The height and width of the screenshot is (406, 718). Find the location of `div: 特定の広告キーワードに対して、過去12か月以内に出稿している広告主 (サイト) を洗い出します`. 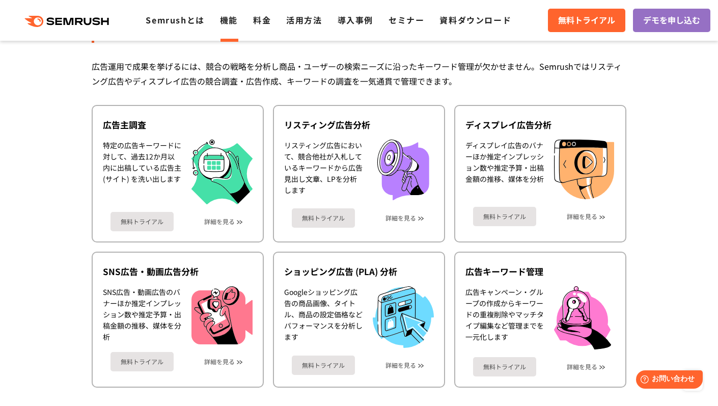

div: 特定の広告キーワードに対して、過去12か月以内に出稿している広告主 (サイト) を洗い出します is located at coordinates (142, 171).